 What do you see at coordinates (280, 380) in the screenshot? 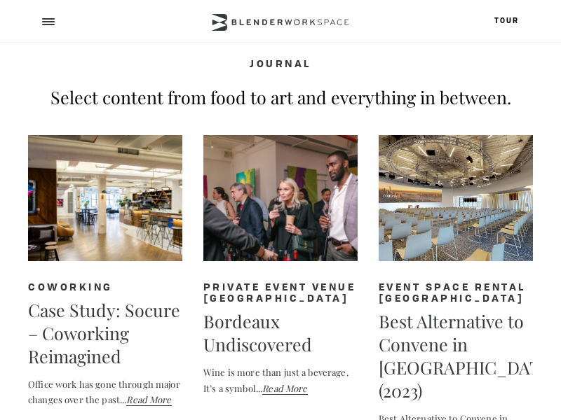
I see `p: Wine is more than just a beverage. It’s a symbol...` at bounding box center [280, 380].